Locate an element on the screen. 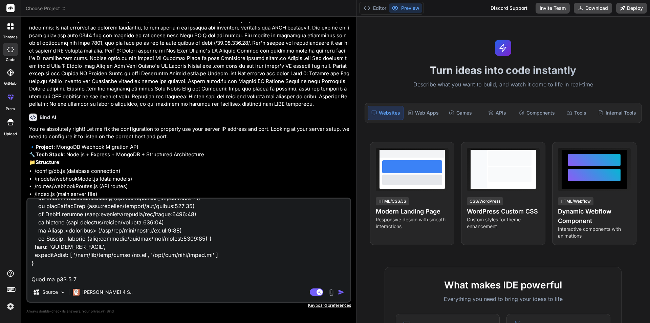  p: Interactive components with animations is located at coordinates (594, 232).